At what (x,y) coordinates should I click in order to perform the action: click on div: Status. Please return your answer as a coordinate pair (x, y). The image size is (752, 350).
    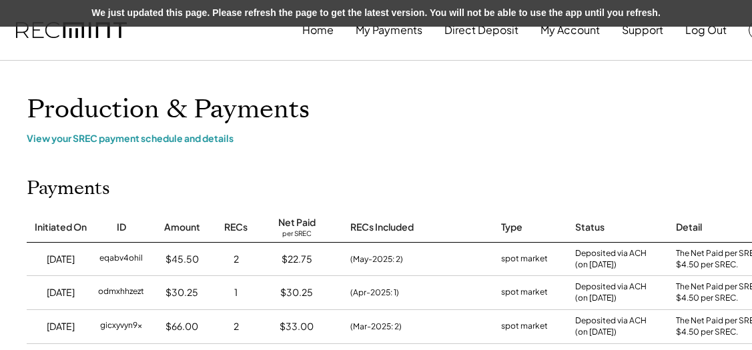
    Looking at the image, I should click on (589, 227).